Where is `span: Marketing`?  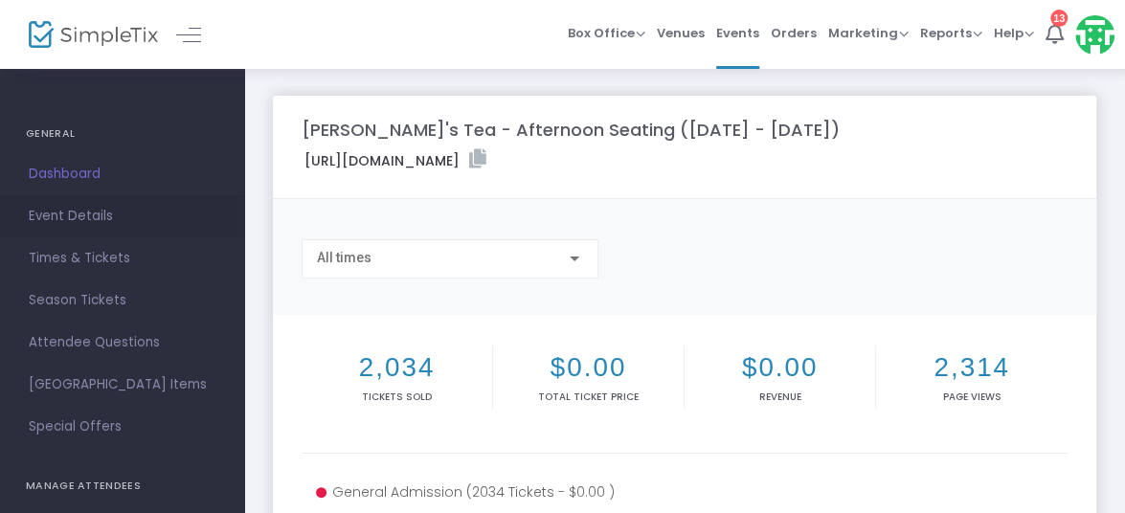
span: Marketing is located at coordinates (868, 33).